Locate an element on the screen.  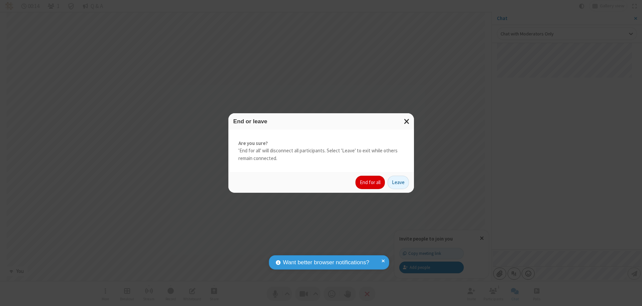
strong: Are you sure? is located at coordinates (321, 143).